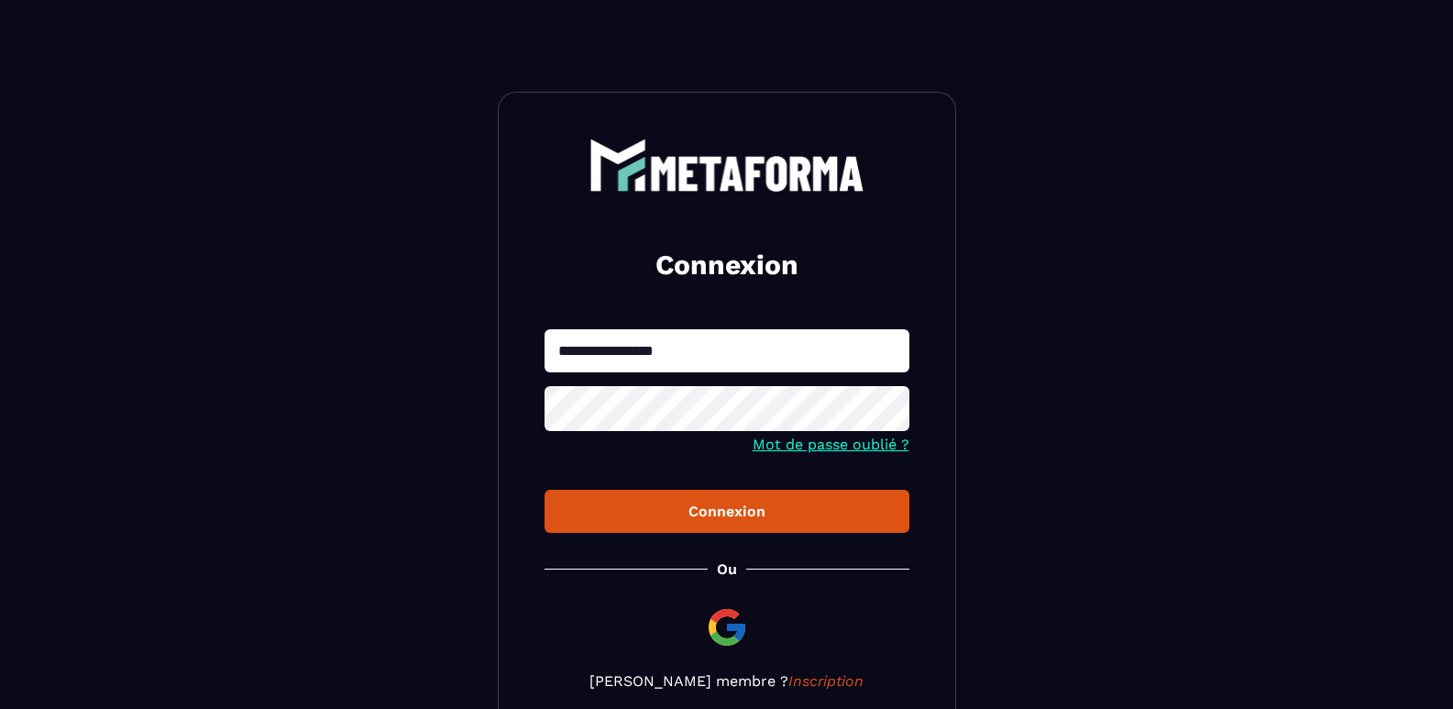  Describe the element at coordinates (727, 165) in the screenshot. I see `a: logo` at that location.